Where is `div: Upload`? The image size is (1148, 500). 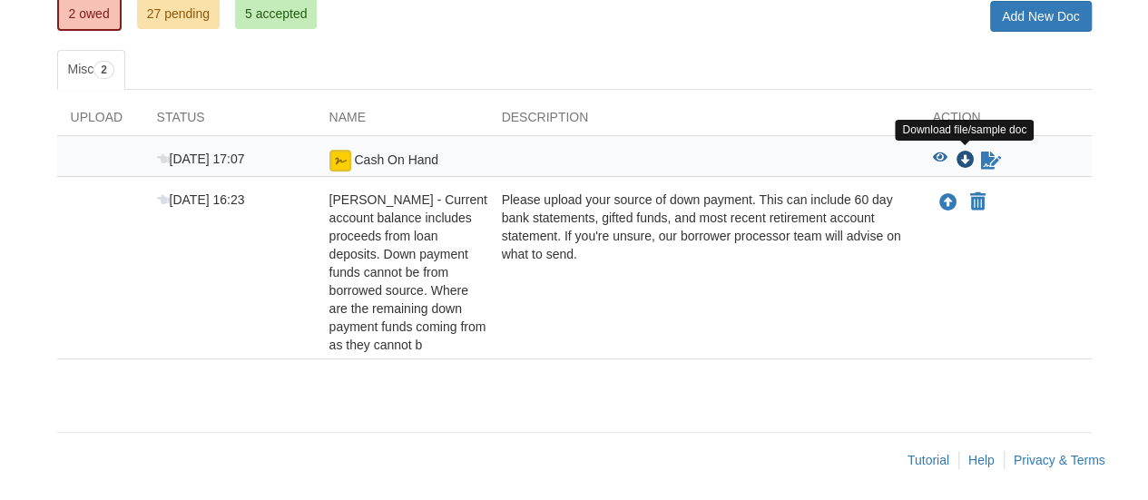
div: Upload is located at coordinates (100, 122).